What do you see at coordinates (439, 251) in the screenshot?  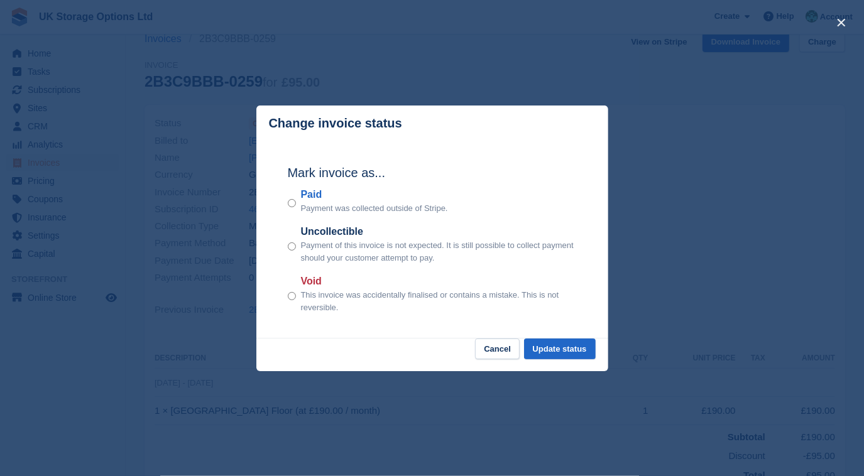 I see `p: Payment of this invoice is not expected. It is still possible to collect payment should your cust...` at bounding box center [439, 251].